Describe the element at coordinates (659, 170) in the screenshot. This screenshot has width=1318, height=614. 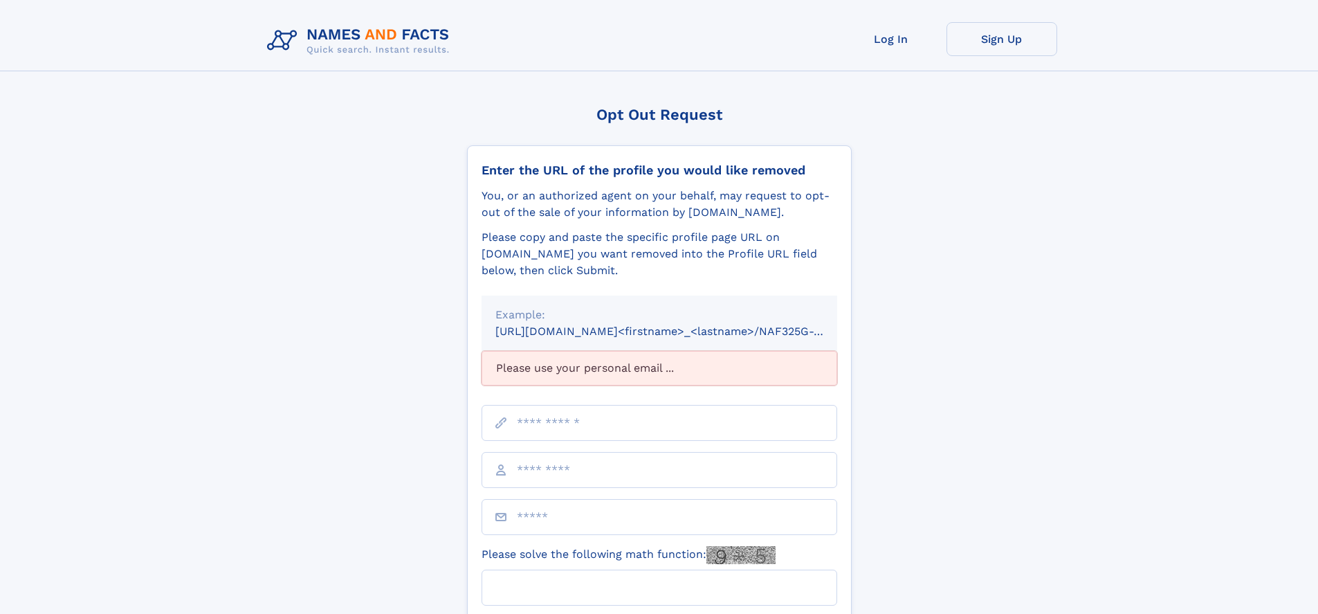
I see `div: Enter the URL of the profile you would like removed` at that location.